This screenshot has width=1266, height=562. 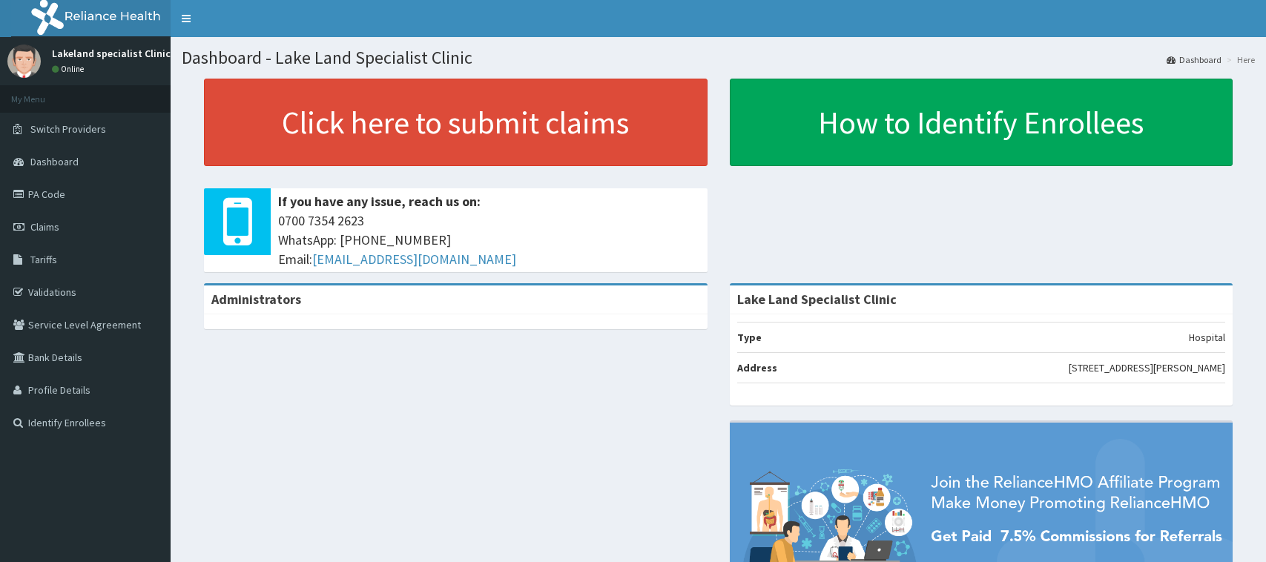 I want to click on p: Lakeland specialist Clinic, so click(x=111, y=53).